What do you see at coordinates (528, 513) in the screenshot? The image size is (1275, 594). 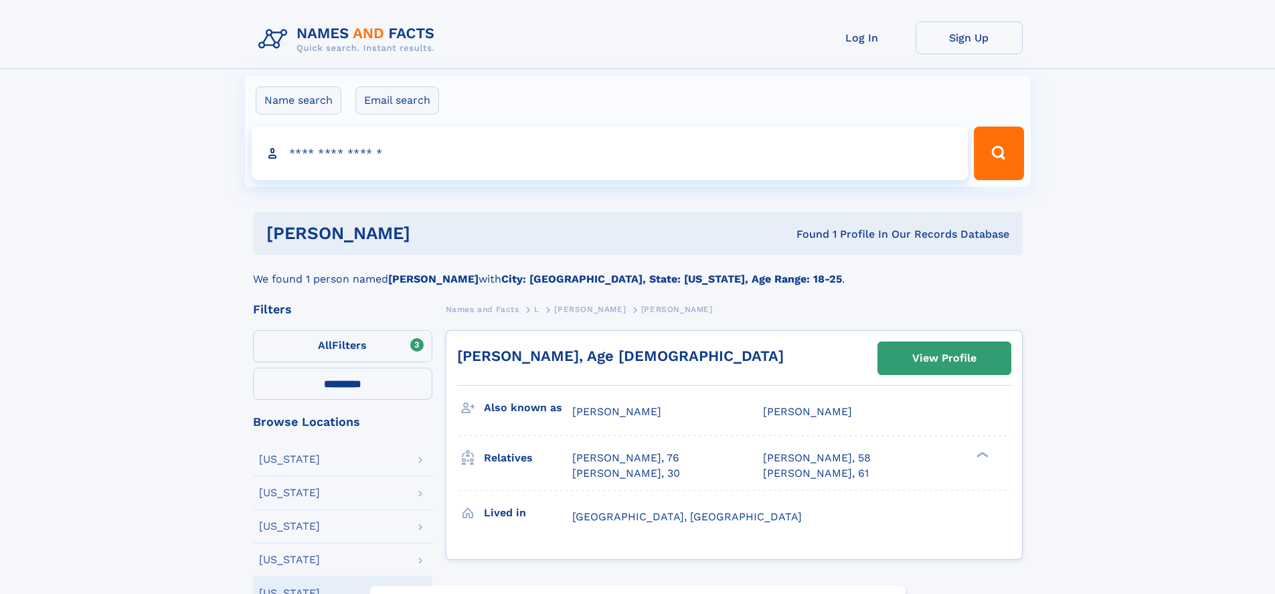 I see `h3: Lived in` at bounding box center [528, 513].